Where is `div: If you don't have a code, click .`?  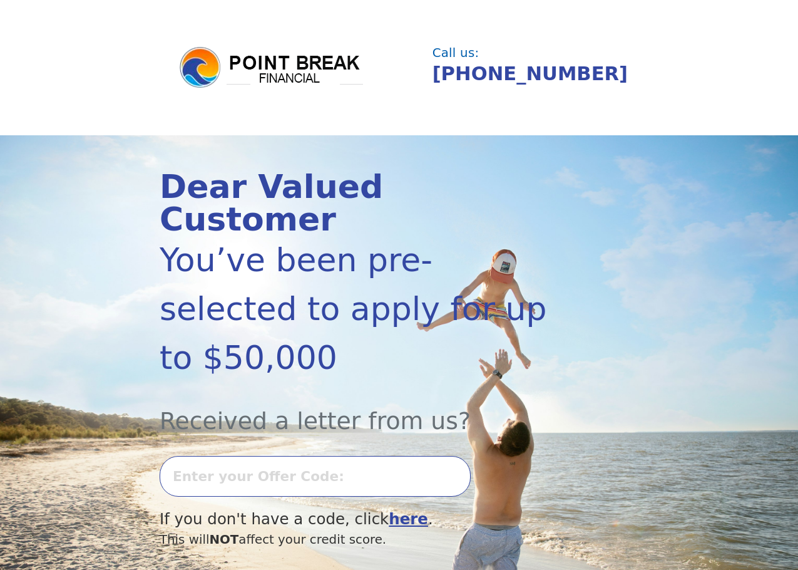
div: If you don't have a code, click . is located at coordinates (363, 519).